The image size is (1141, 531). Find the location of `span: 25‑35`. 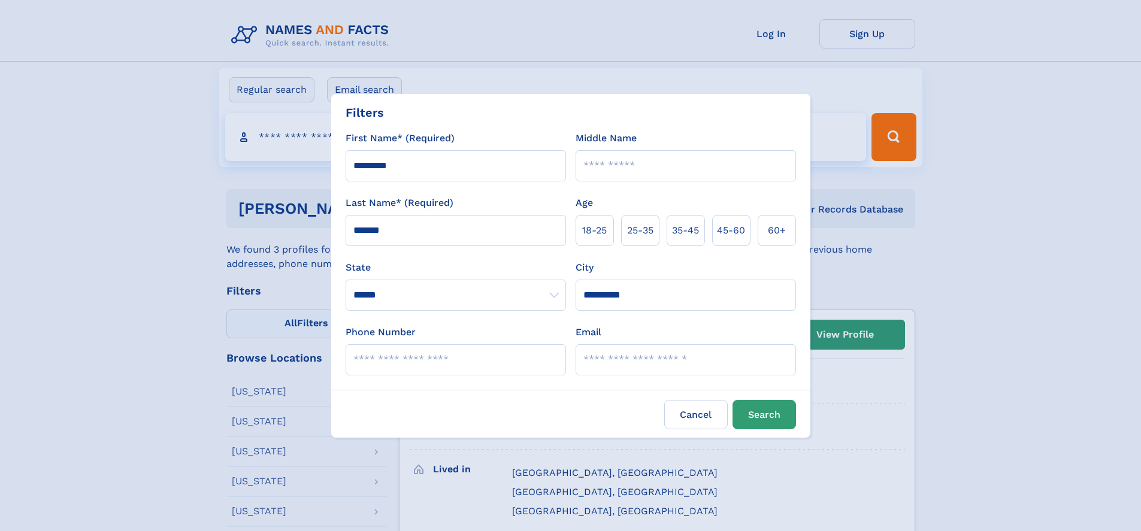

span: 25‑35 is located at coordinates (640, 231).